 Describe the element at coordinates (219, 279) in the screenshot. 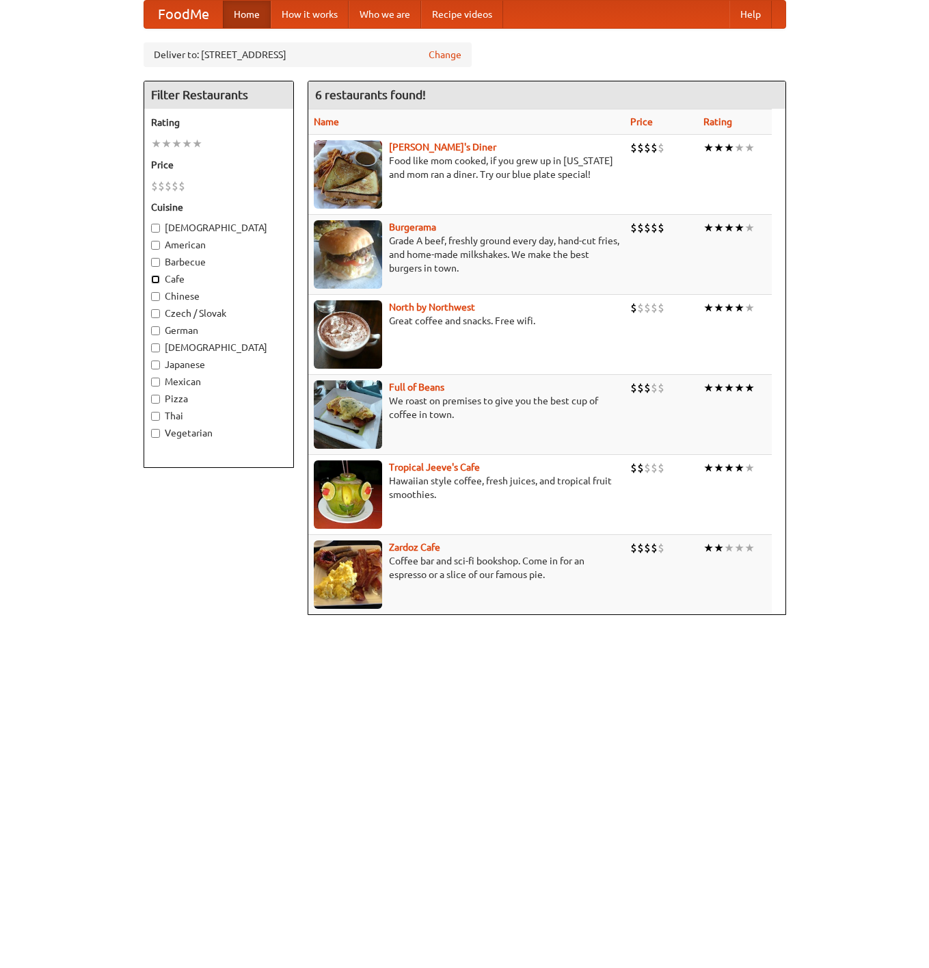

I see `label: Cafe` at that location.